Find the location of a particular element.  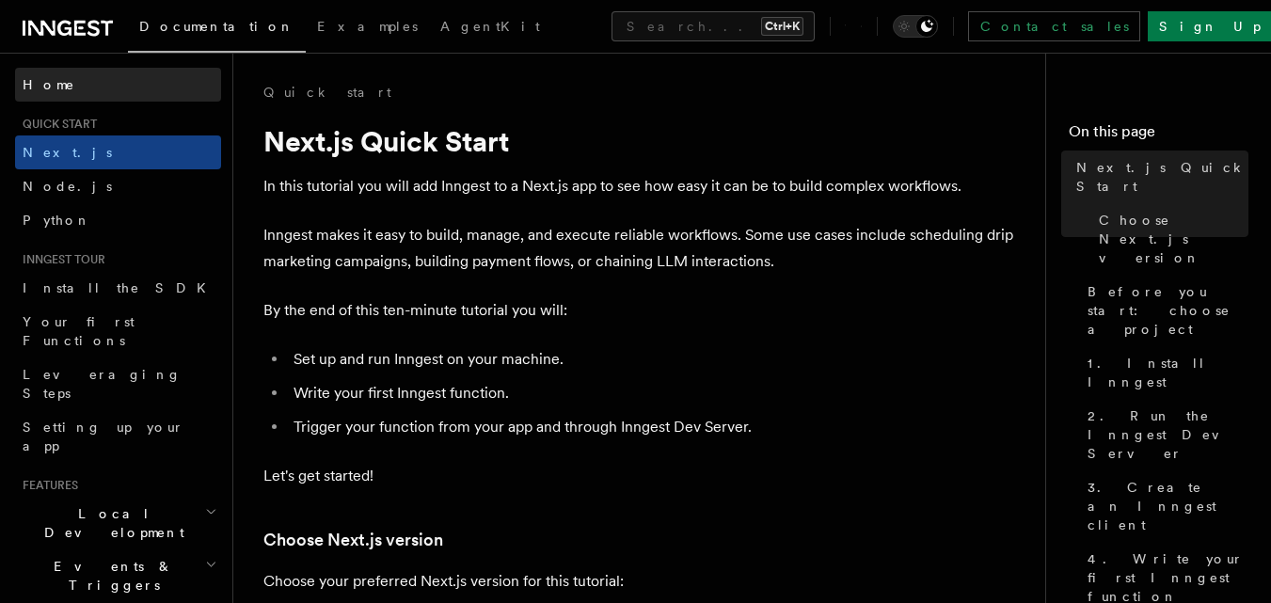

a: Python is located at coordinates (118, 220).